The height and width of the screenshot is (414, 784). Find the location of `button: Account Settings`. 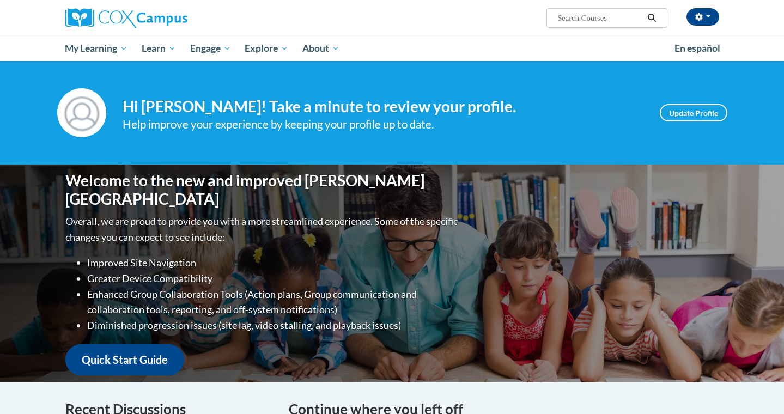

button: Account Settings is located at coordinates (702, 17).